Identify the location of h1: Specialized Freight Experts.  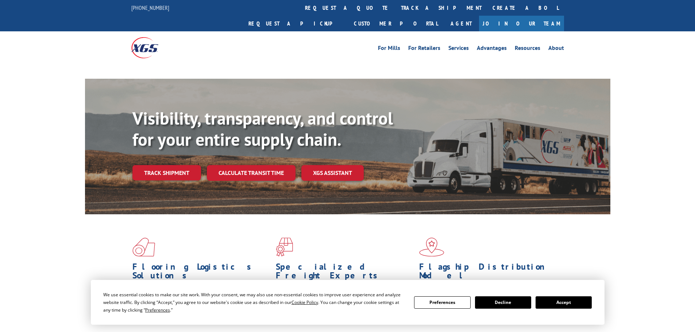
(345, 273).